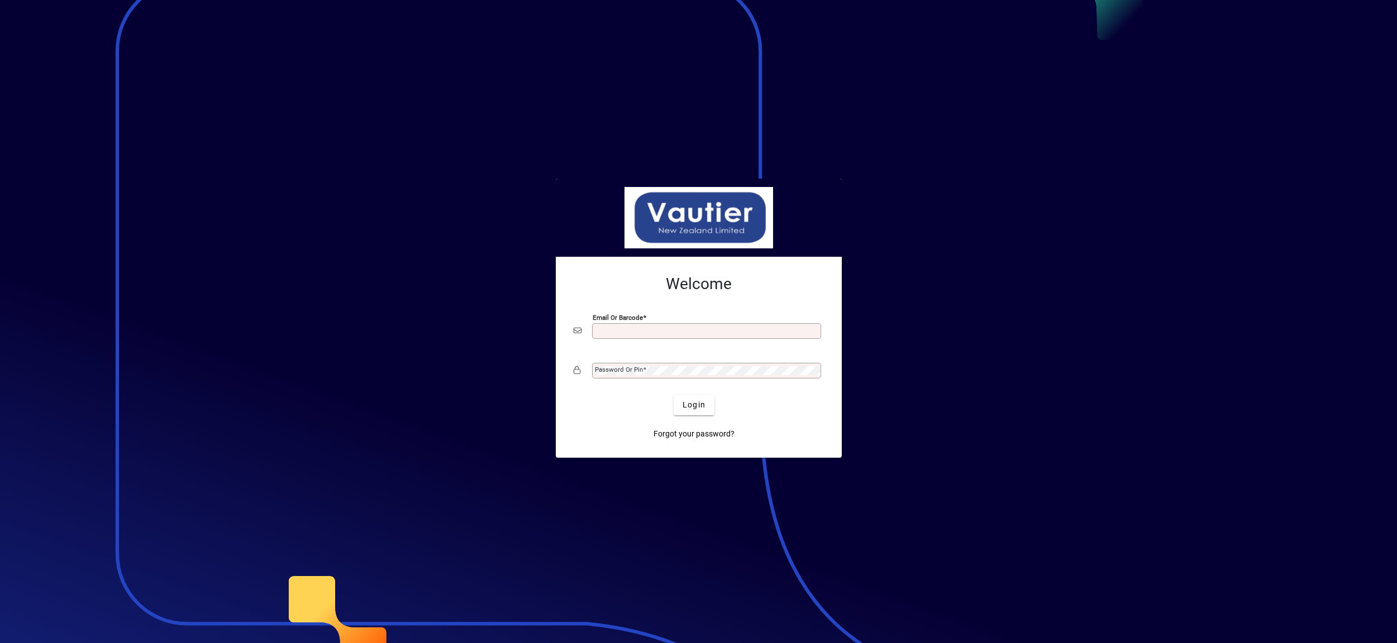 This screenshot has height=643, width=1397. What do you see at coordinates (619, 370) in the screenshot?
I see `mat-label: Password or Pin` at bounding box center [619, 370].